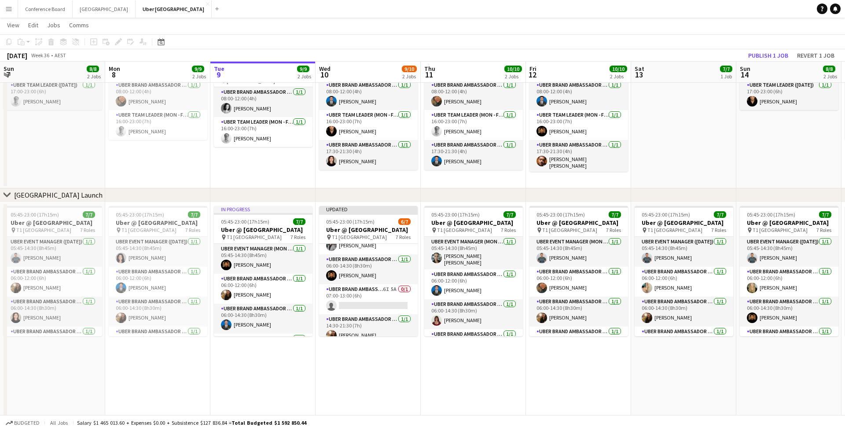  Describe the element at coordinates (404, 221) in the screenshot. I see `span: 6/7` at that location.